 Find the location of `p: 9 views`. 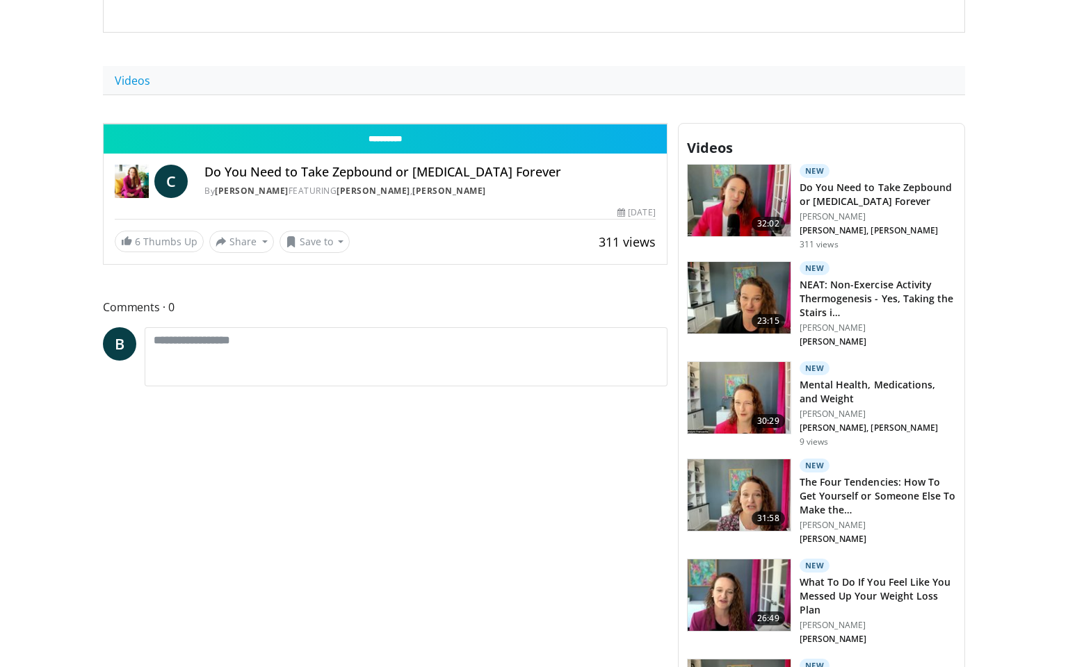

p: 9 views is located at coordinates (814, 442).